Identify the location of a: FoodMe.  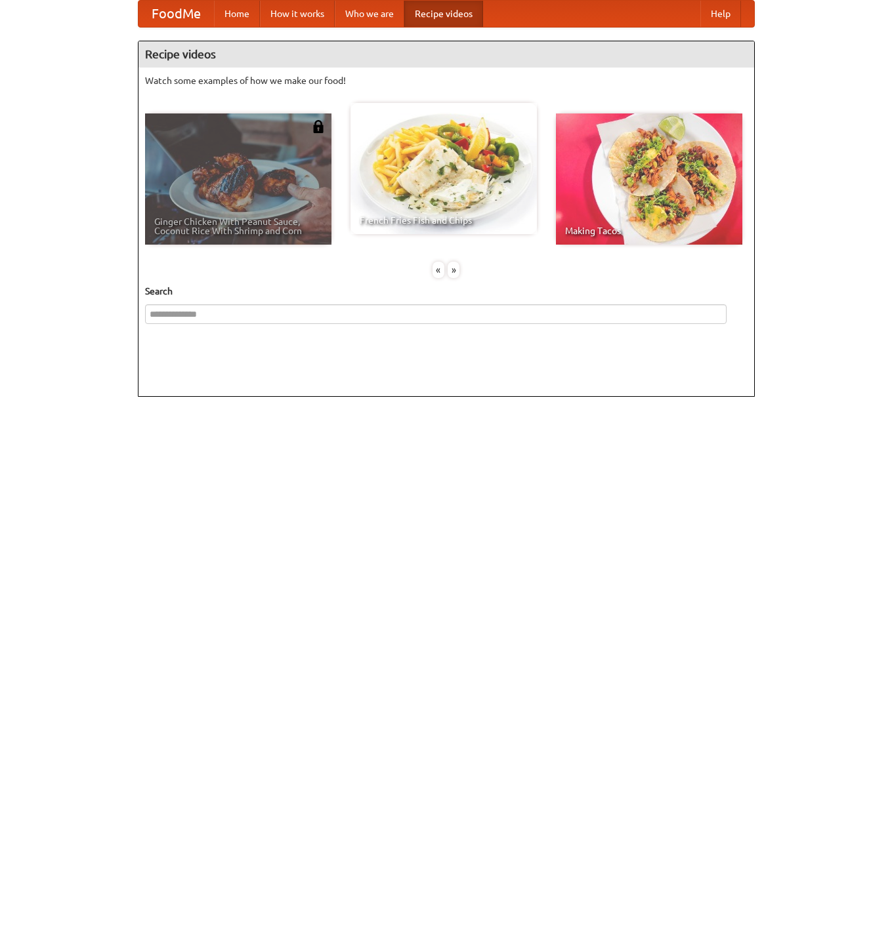
(176, 14).